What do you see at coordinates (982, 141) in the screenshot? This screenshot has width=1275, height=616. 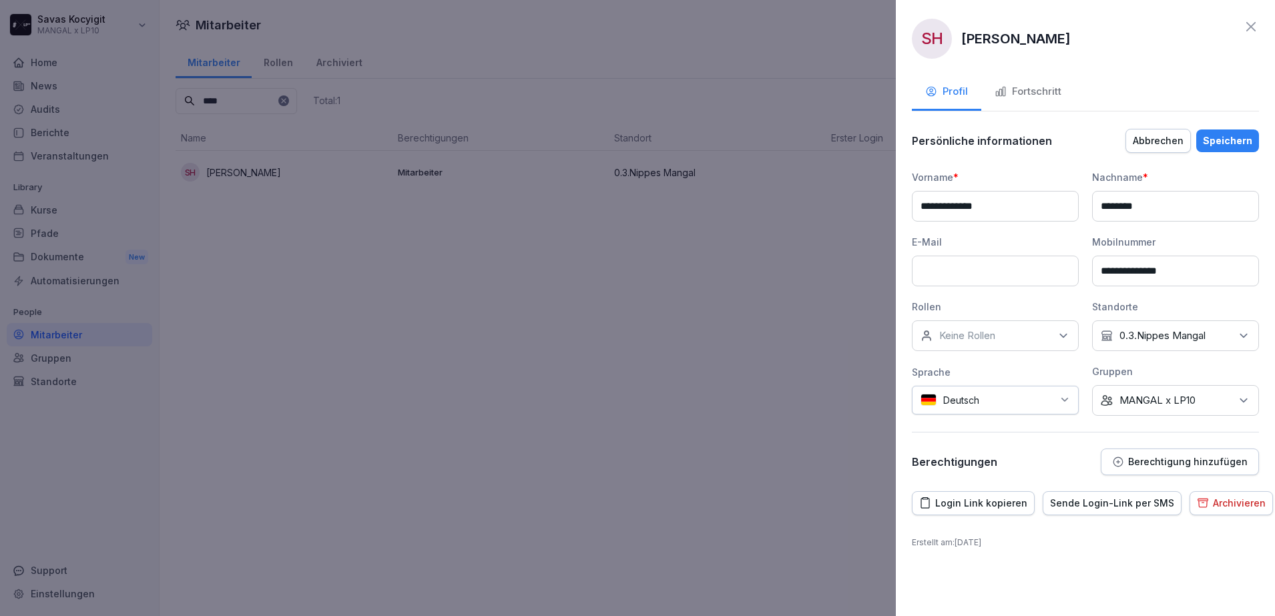 I see `p: Persönliche informationen` at bounding box center [982, 141].